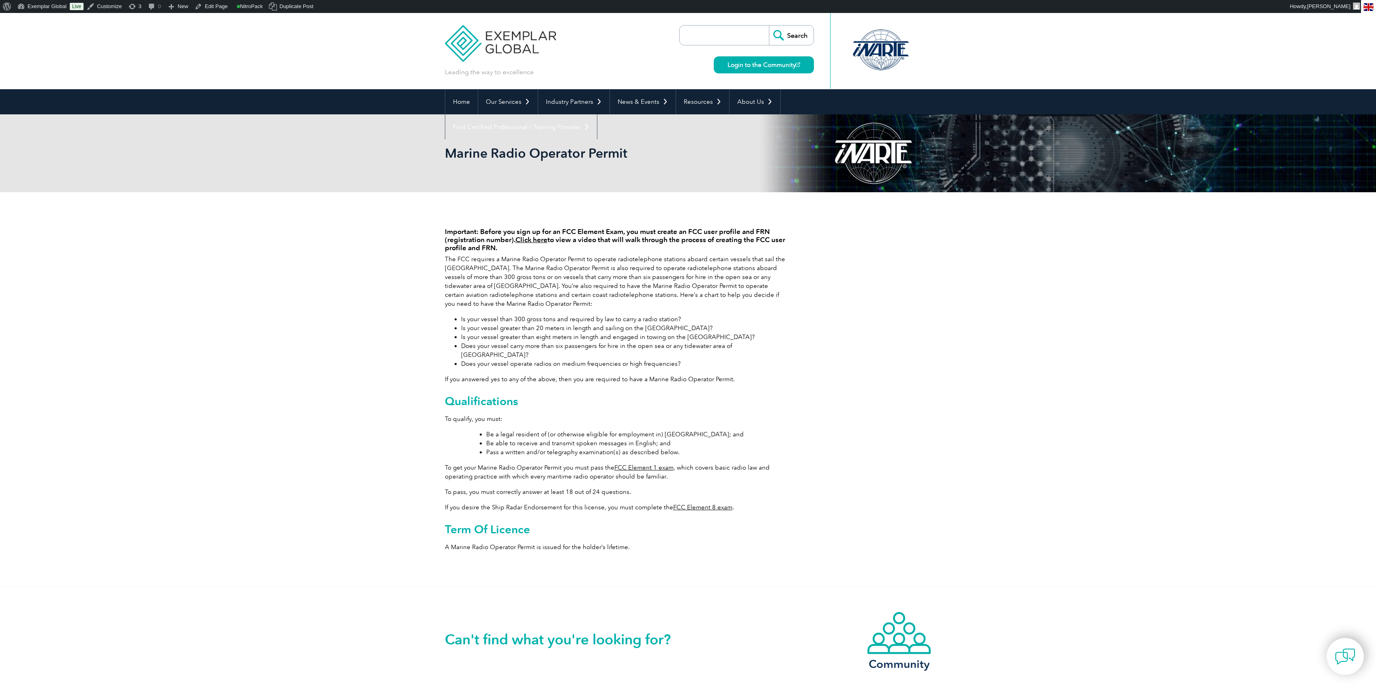 This screenshot has height=687, width=1376. What do you see at coordinates (636, 443) in the screenshot?
I see `li: Be able to receive and transmit spoken messages in English; and` at bounding box center [636, 443].